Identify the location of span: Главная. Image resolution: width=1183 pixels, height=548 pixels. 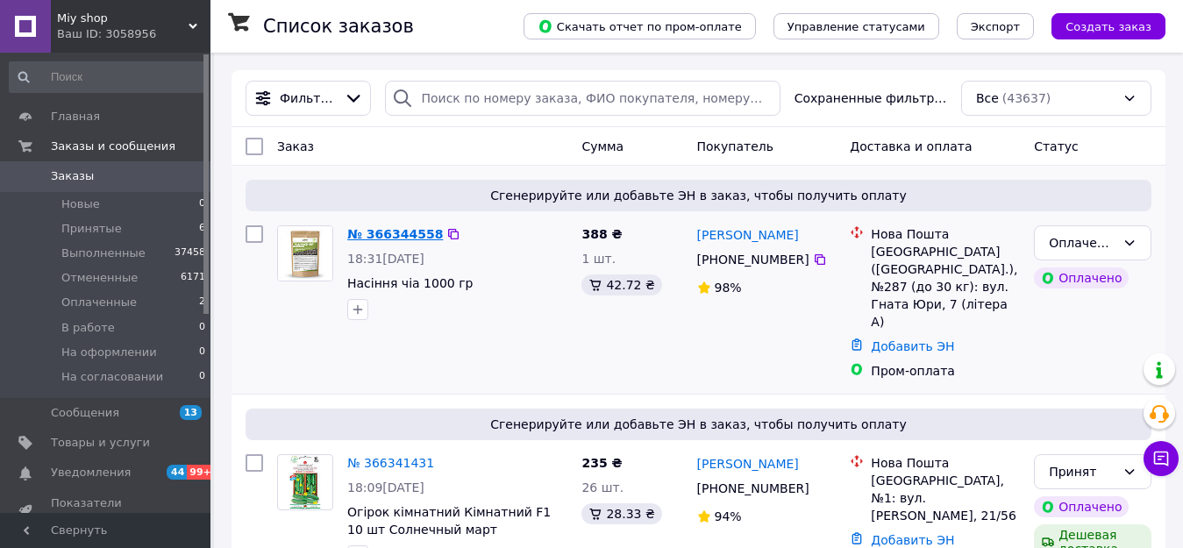
(75, 117).